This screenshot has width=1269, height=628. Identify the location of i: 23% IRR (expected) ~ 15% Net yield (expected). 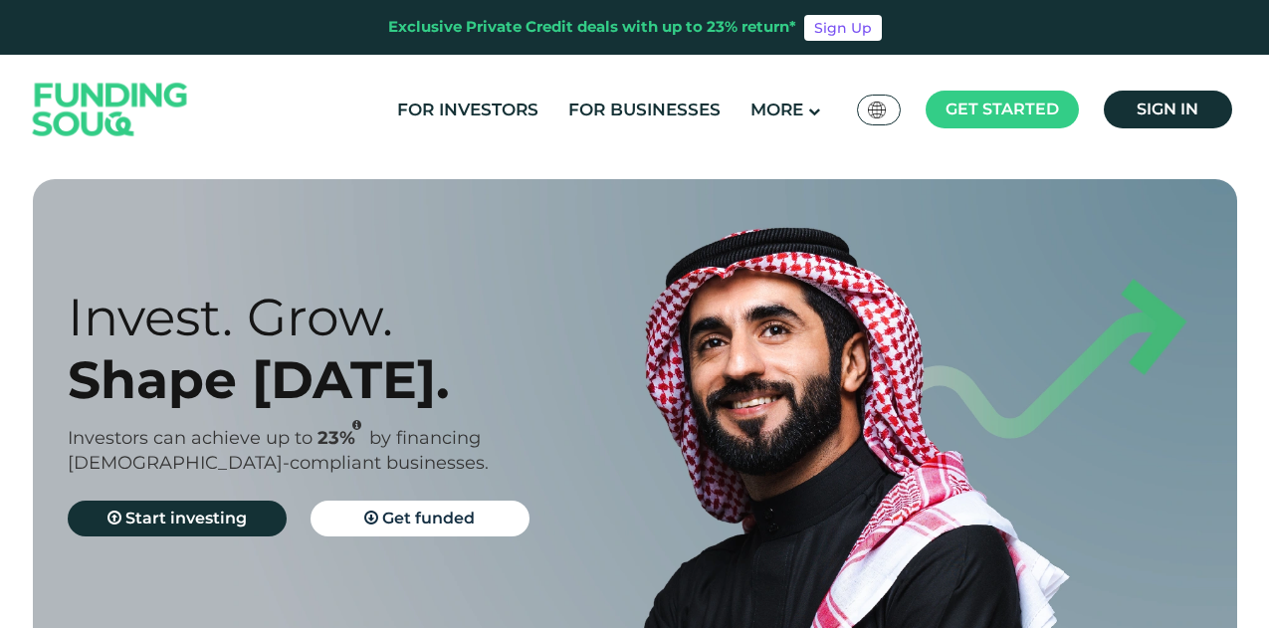
(356, 425).